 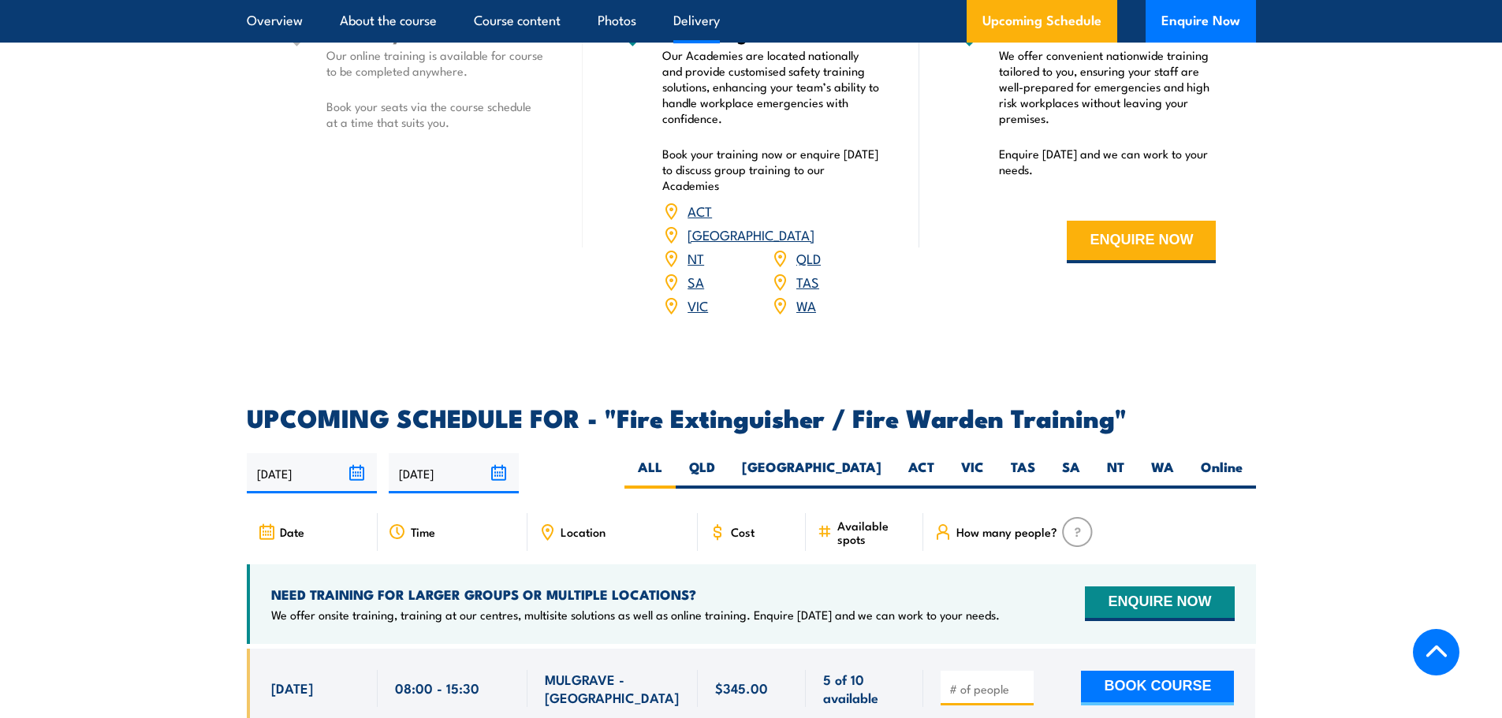 I want to click on a: WA, so click(x=806, y=305).